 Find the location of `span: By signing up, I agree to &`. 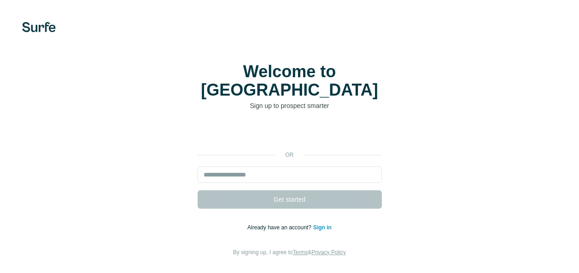

span: By signing up, I agree to & is located at coordinates (289, 253).